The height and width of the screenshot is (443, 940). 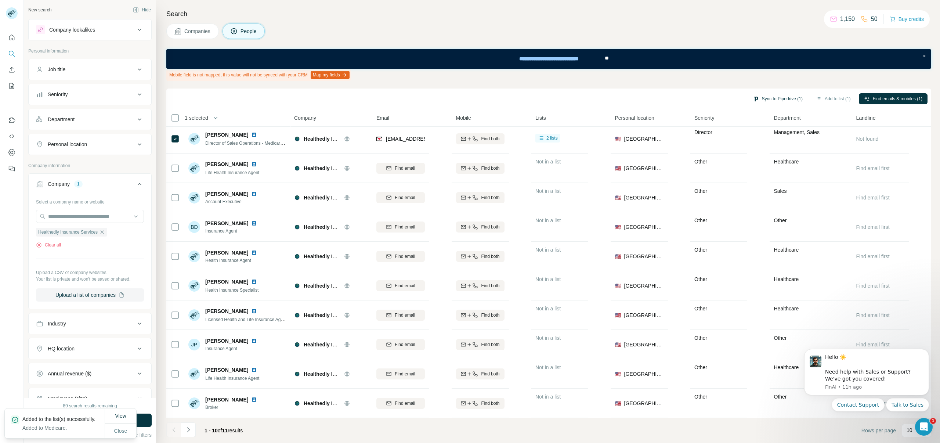 I want to click on span: results, so click(x=224, y=430).